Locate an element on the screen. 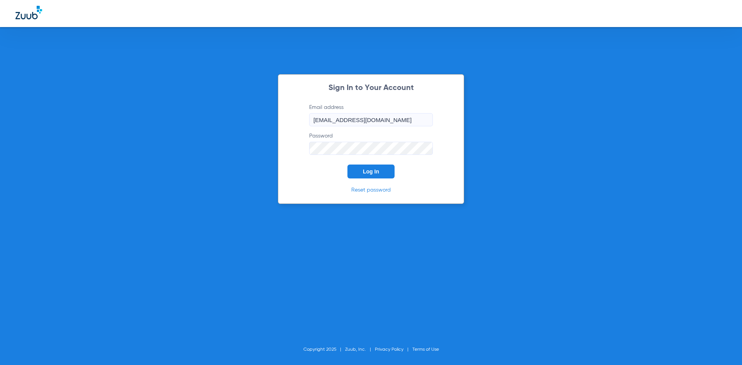  input: Password is located at coordinates (371, 148).